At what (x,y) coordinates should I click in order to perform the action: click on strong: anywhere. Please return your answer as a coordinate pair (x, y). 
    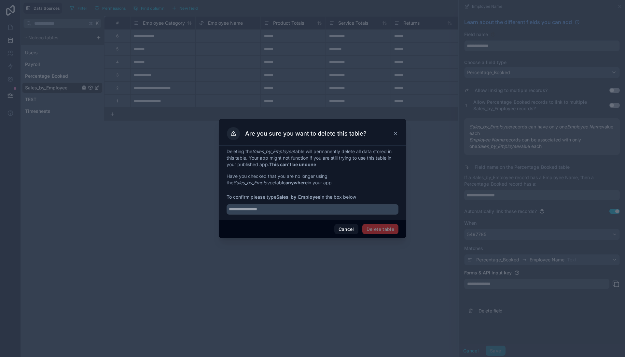
    Looking at the image, I should click on (297, 183).